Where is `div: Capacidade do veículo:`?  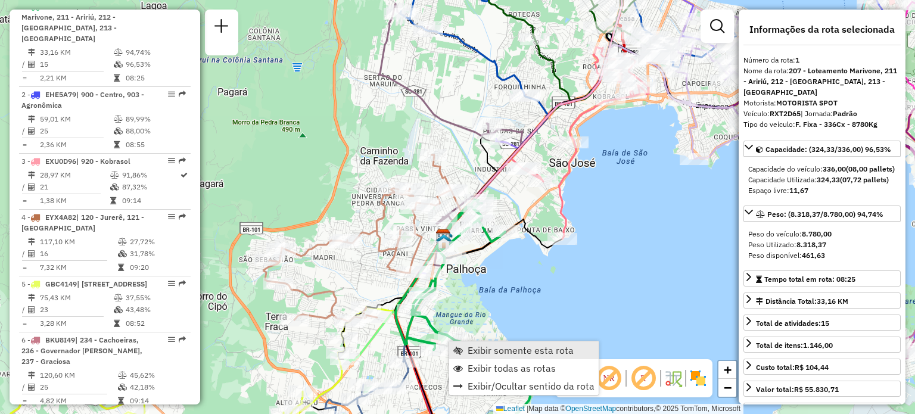 div: Capacidade do veículo: is located at coordinates (822, 169).